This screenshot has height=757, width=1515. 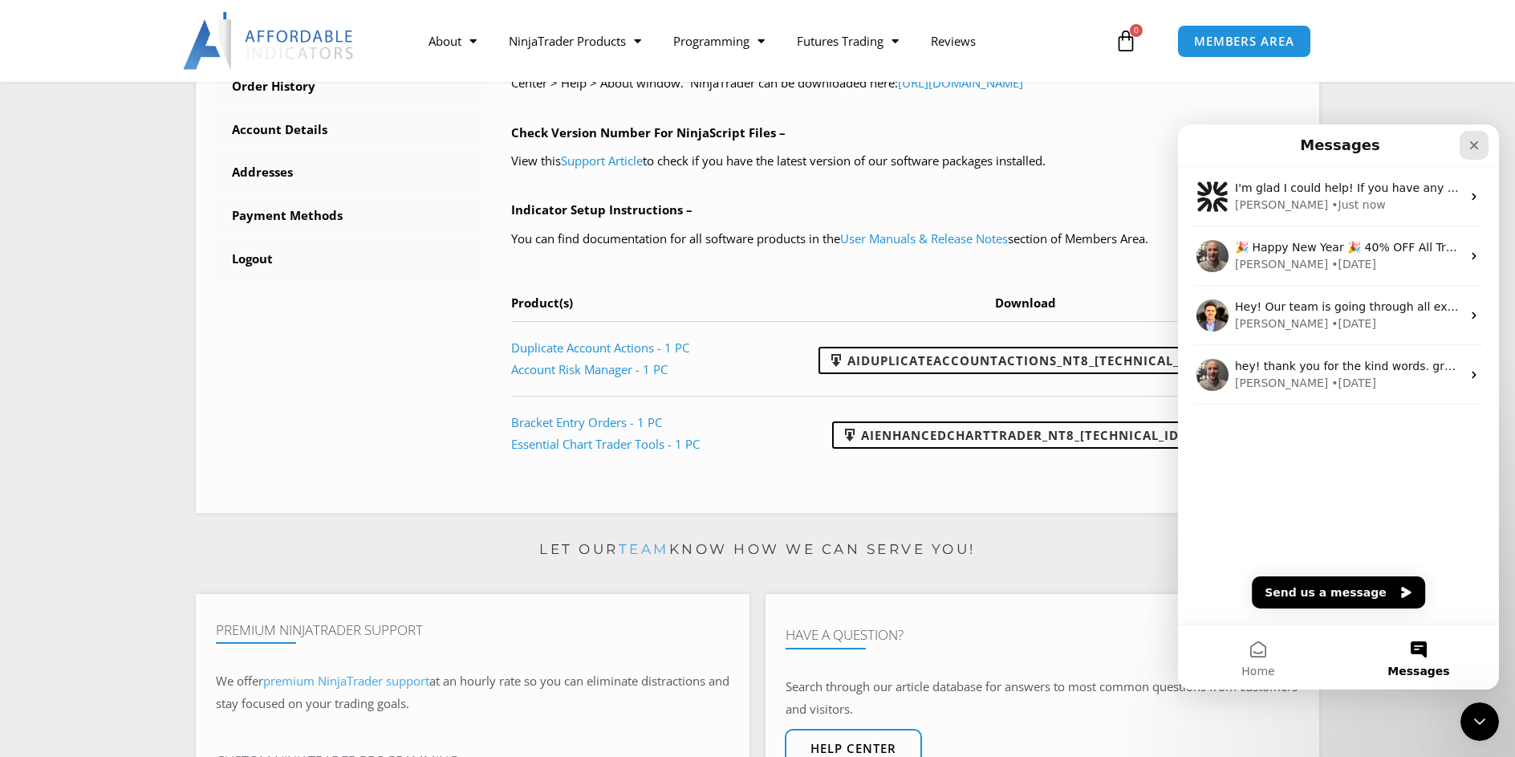 What do you see at coordinates (542, 303) in the screenshot?
I see `span: Product(s)` at bounding box center [542, 303].